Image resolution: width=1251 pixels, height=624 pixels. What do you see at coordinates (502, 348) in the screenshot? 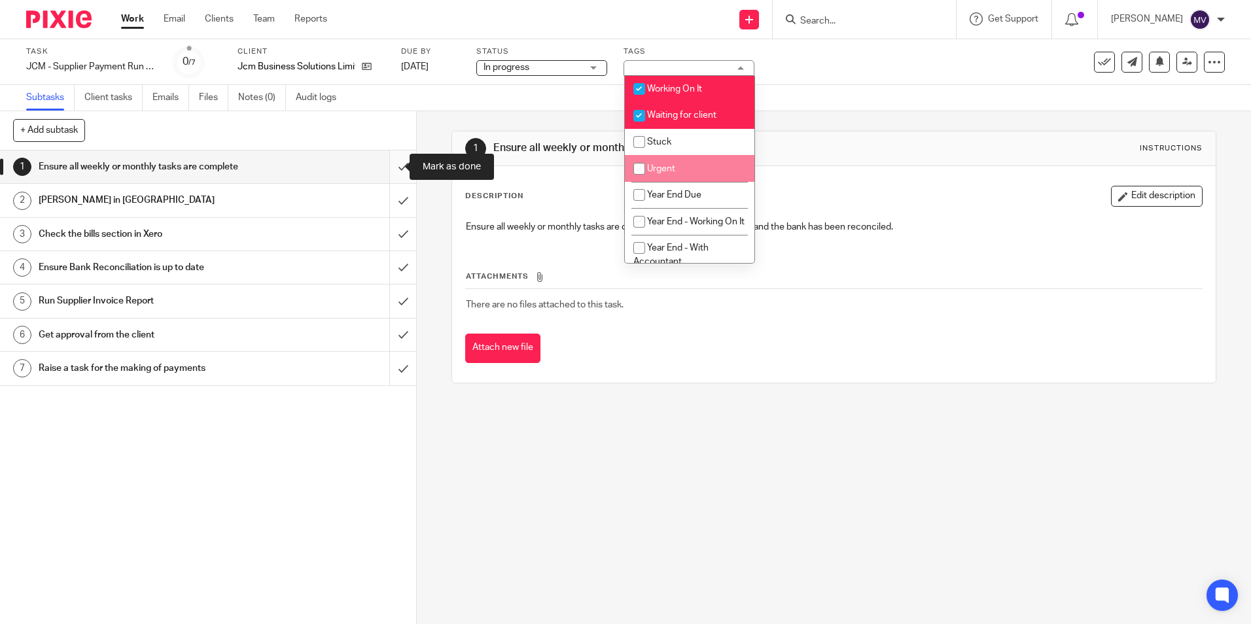
I see `button: Attach new file` at bounding box center [502, 348].